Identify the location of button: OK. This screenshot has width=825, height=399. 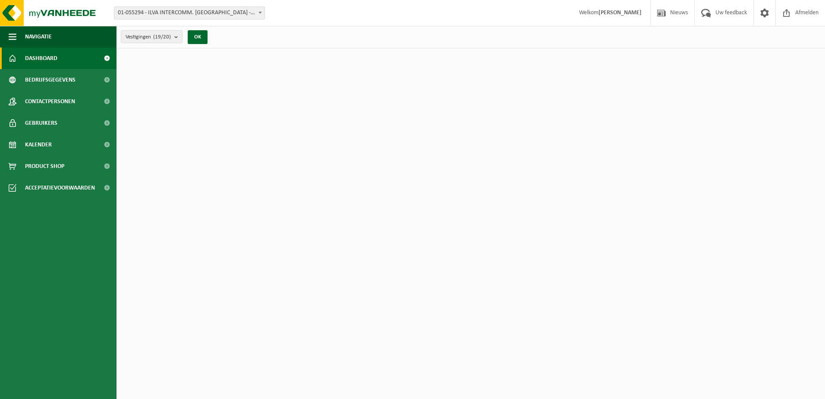
(198, 37).